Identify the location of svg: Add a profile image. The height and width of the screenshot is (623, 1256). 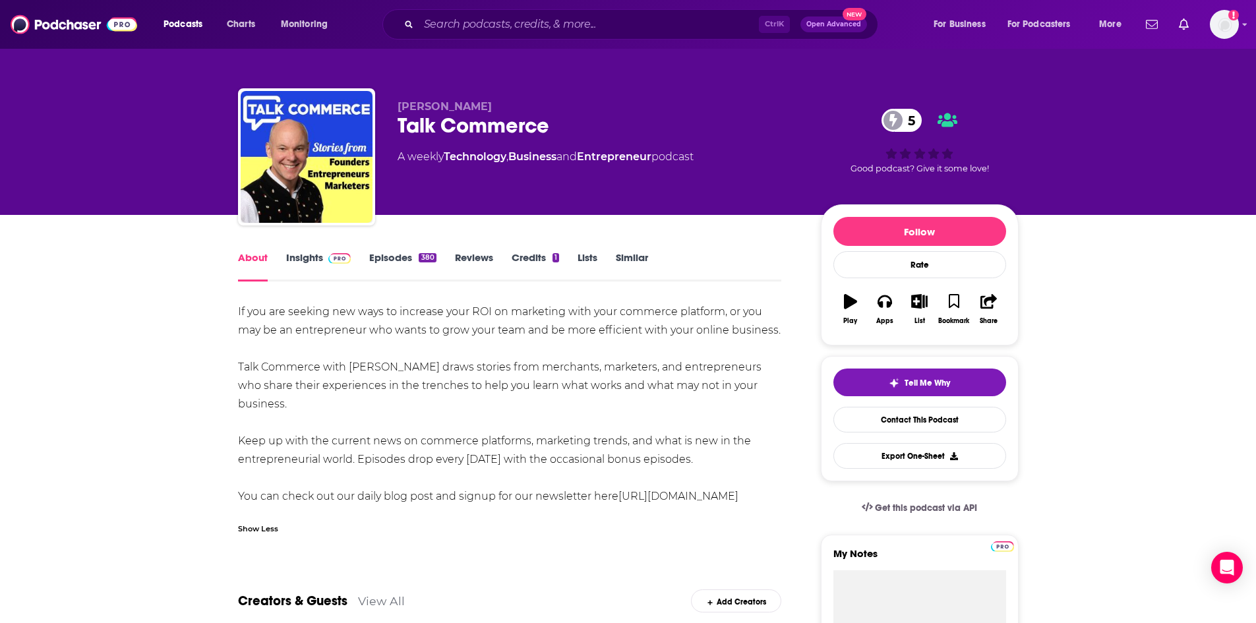
(1233, 15).